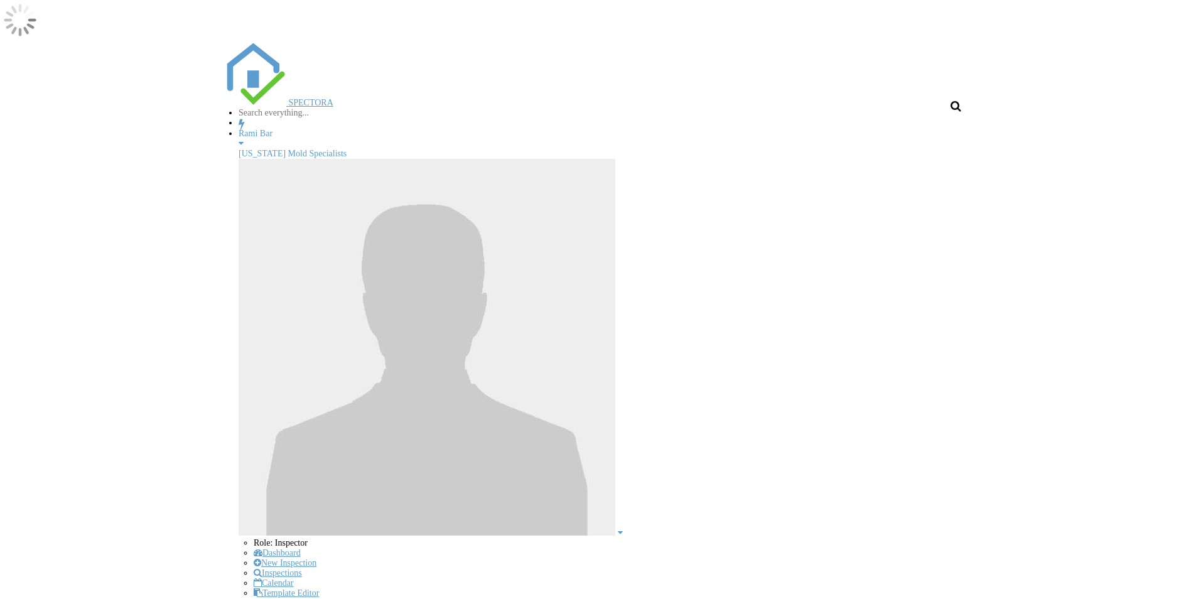  Describe the element at coordinates (603, 134) in the screenshot. I see `div: Rami Bar` at that location.